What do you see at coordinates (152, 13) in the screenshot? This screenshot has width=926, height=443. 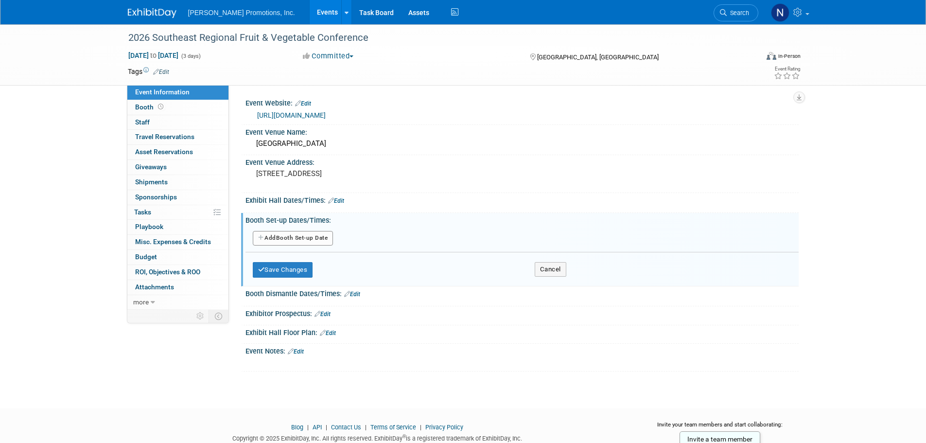 I see `img: ExhibitDay` at bounding box center [152, 13].